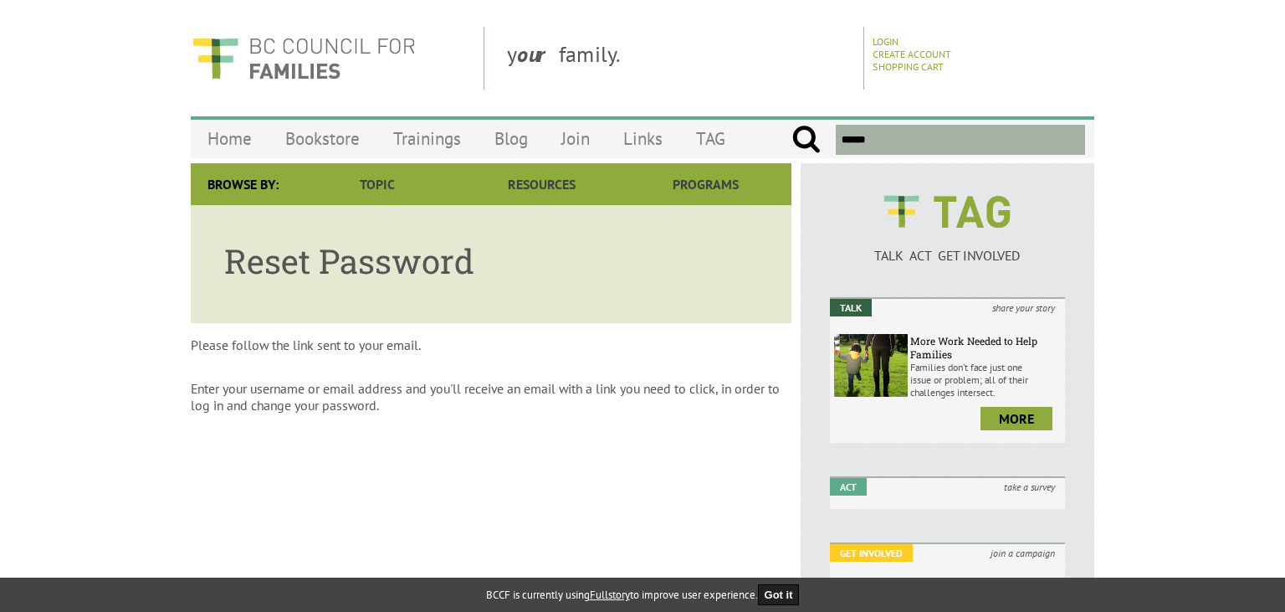 The height and width of the screenshot is (612, 1285). What do you see at coordinates (538, 54) in the screenshot?
I see `strong: our` at bounding box center [538, 54].